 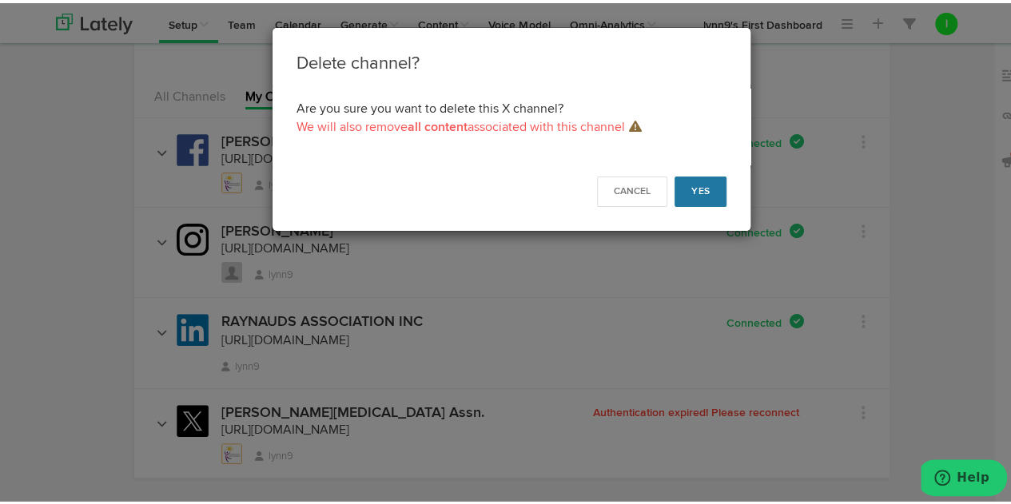 What do you see at coordinates (511, 115) in the screenshot?
I see `p: Are you sure you want to delete this X channel?` at bounding box center [511, 115].